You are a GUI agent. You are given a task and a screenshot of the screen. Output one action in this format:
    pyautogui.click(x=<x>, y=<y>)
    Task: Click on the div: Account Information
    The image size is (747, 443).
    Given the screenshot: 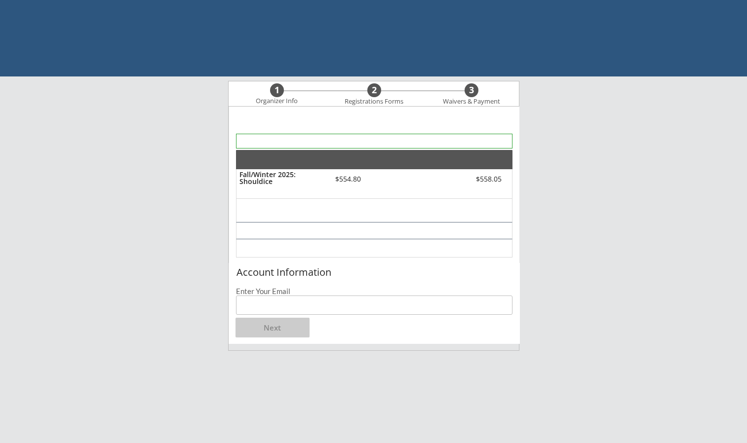 What is the action you would take?
    pyautogui.click(x=375, y=273)
    